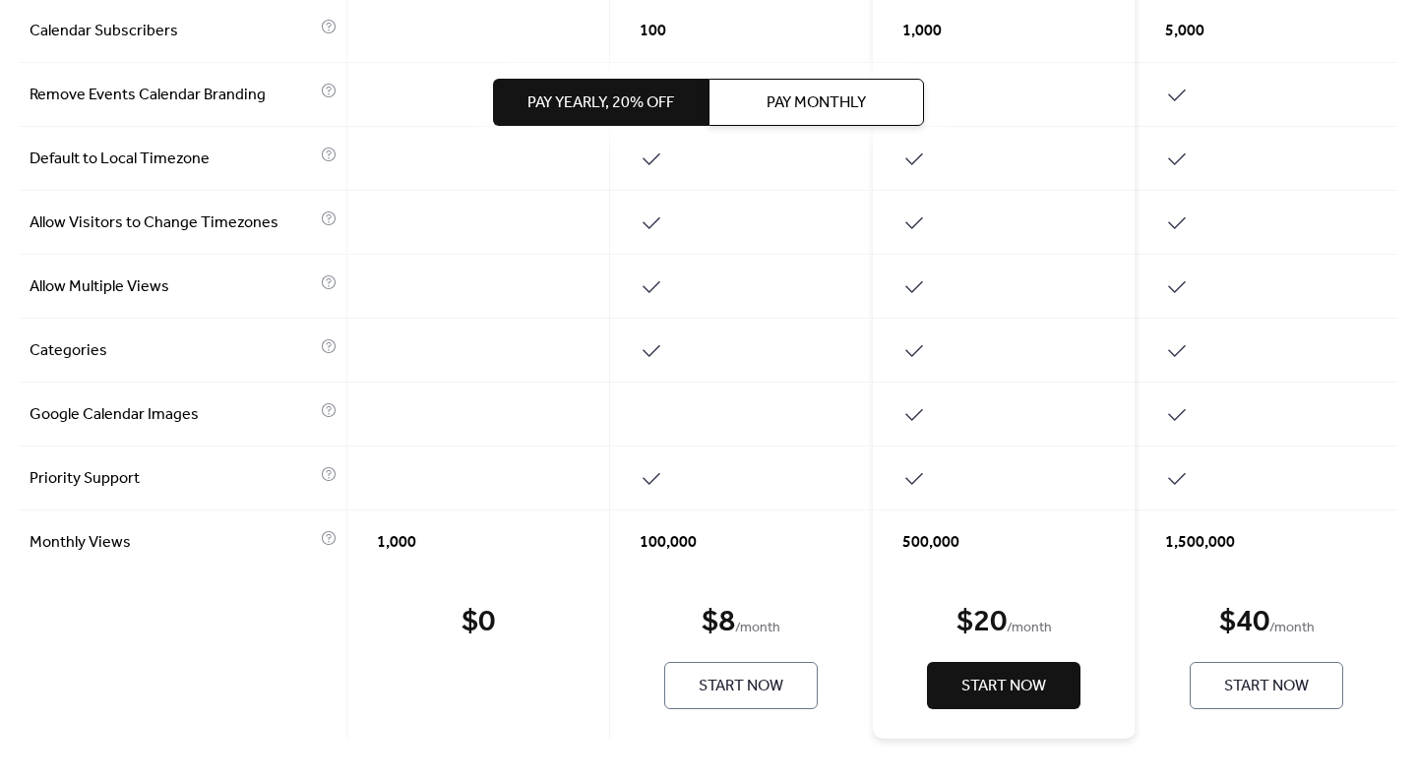 The width and height of the screenshot is (1417, 778). What do you see at coordinates (172, 287) in the screenshot?
I see `span: Allow Multiple Views` at bounding box center [172, 287].